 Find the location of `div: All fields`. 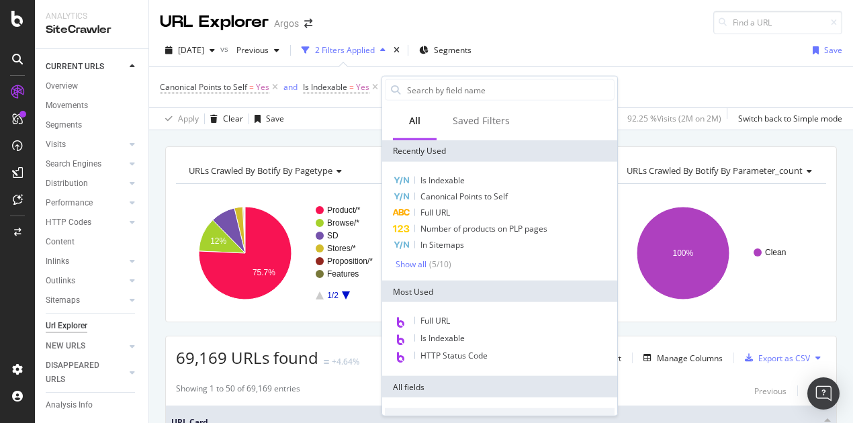

div: All fields is located at coordinates (500, 387).